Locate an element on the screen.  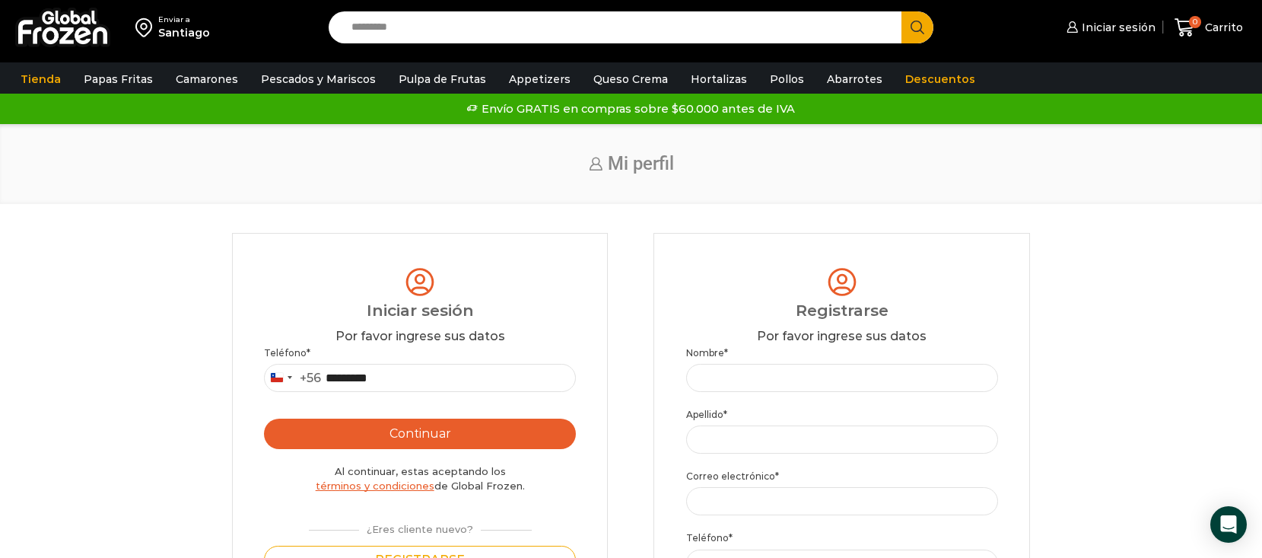
span: Carrito is located at coordinates (1222, 27).